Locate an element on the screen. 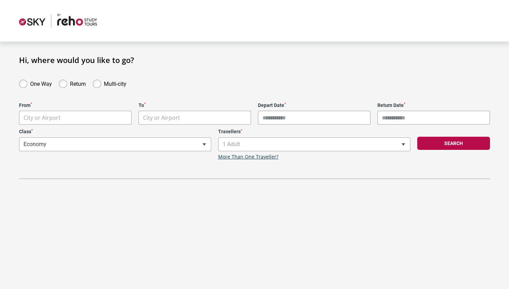 The width and height of the screenshot is (509, 289). span: Economy is located at coordinates (115, 144).